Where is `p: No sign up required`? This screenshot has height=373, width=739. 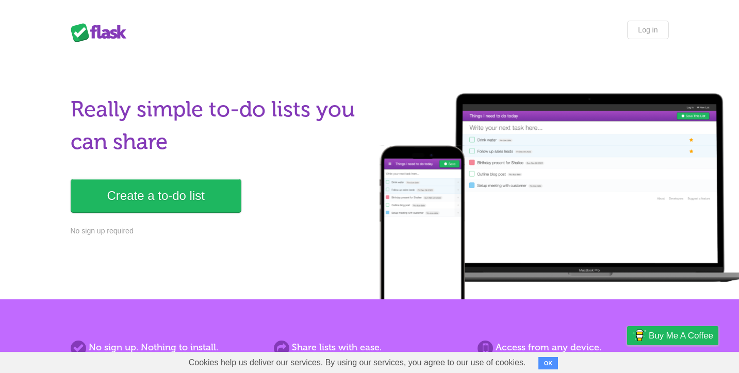
p: No sign up required is located at coordinates (217, 231).